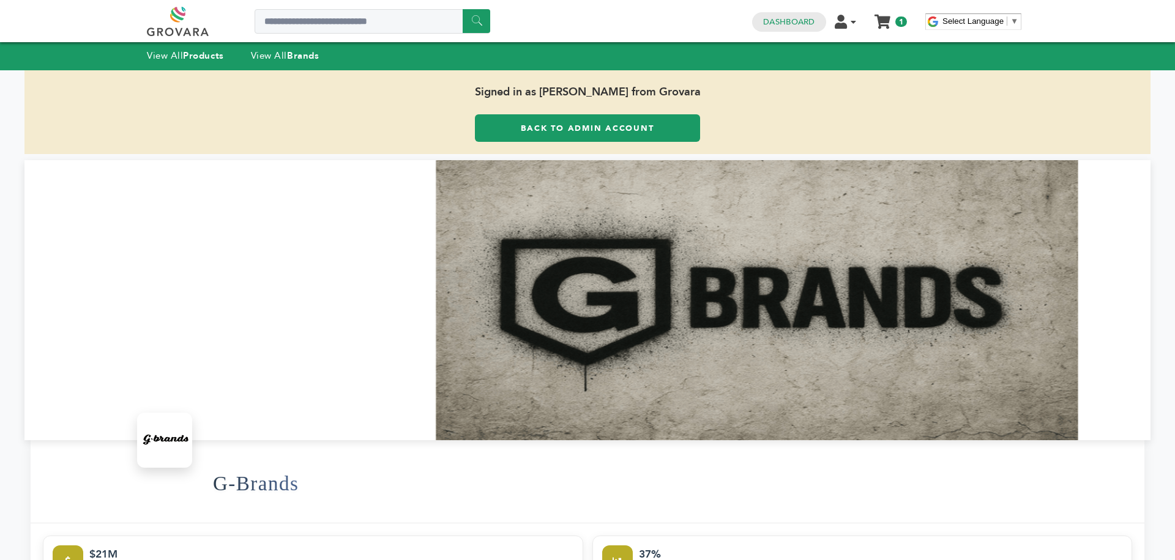 The width and height of the screenshot is (1175, 560). What do you see at coordinates (303, 56) in the screenshot?
I see `strong: Brands` at bounding box center [303, 56].